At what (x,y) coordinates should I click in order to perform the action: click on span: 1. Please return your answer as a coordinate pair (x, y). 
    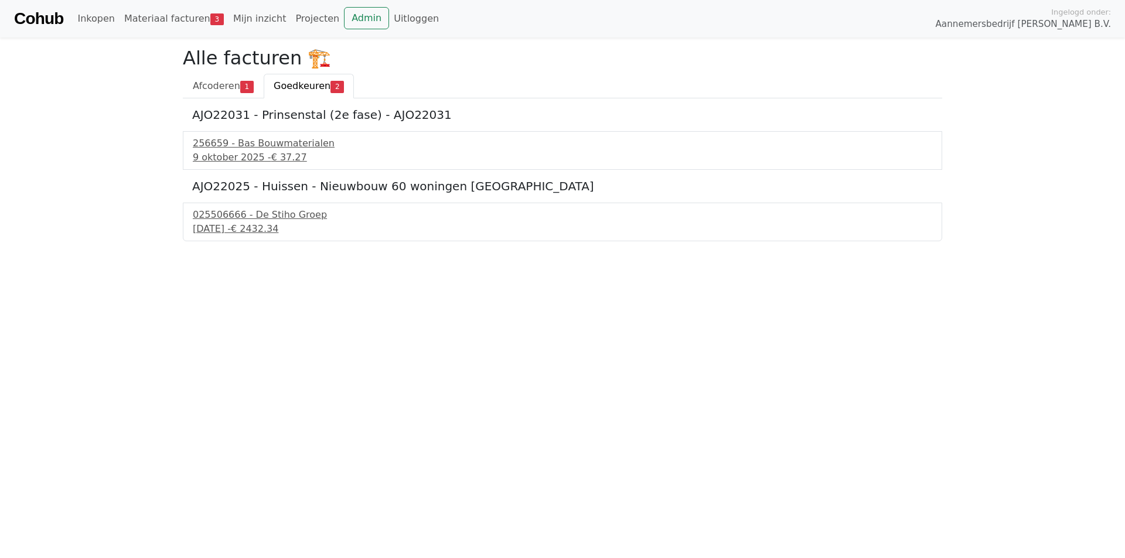
    Looking at the image, I should click on (247, 87).